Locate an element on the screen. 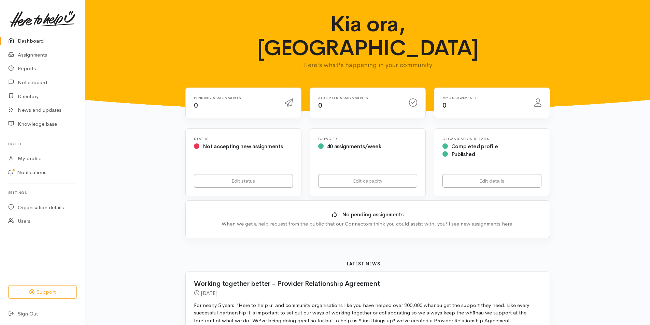 The image size is (650, 325). span: 40 assignments/week is located at coordinates (354, 146).